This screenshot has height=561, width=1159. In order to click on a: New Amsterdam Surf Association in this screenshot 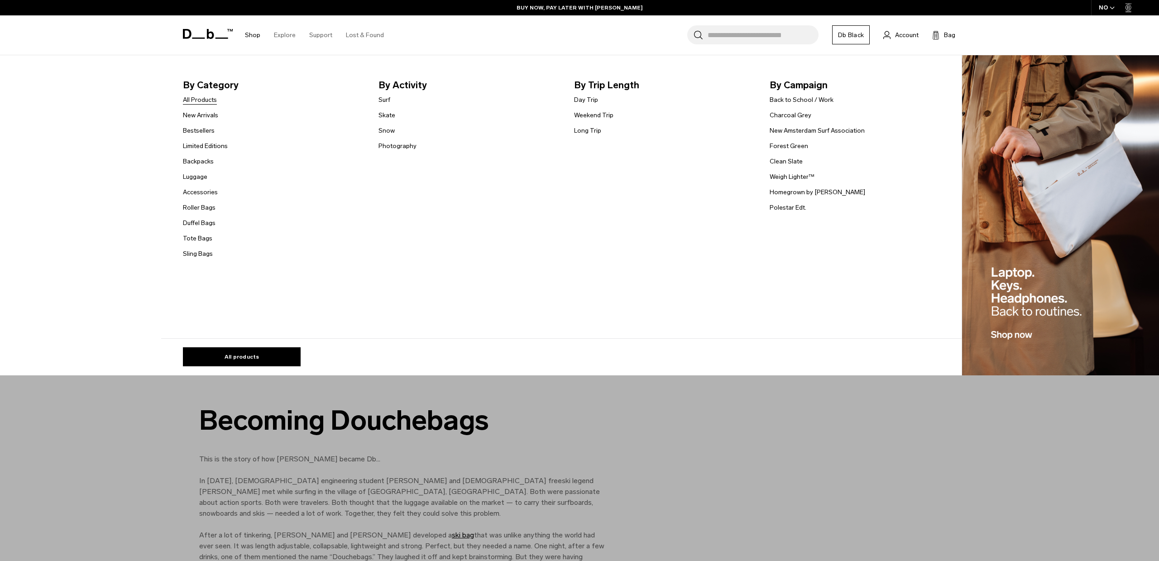, I will do `click(817, 130)`.